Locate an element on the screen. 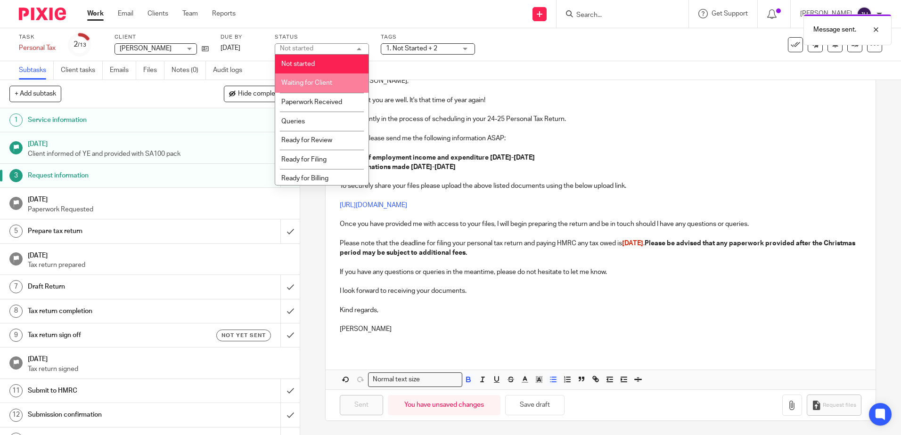  a: Email is located at coordinates (125, 14).